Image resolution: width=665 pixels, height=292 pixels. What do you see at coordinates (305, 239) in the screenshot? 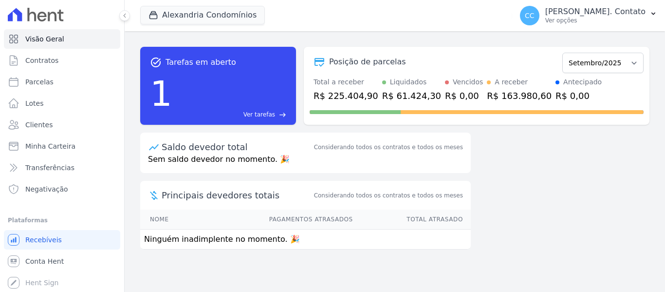
I see `td: Ninguém inadimplente no momento. 🎉` at bounding box center [305, 239].